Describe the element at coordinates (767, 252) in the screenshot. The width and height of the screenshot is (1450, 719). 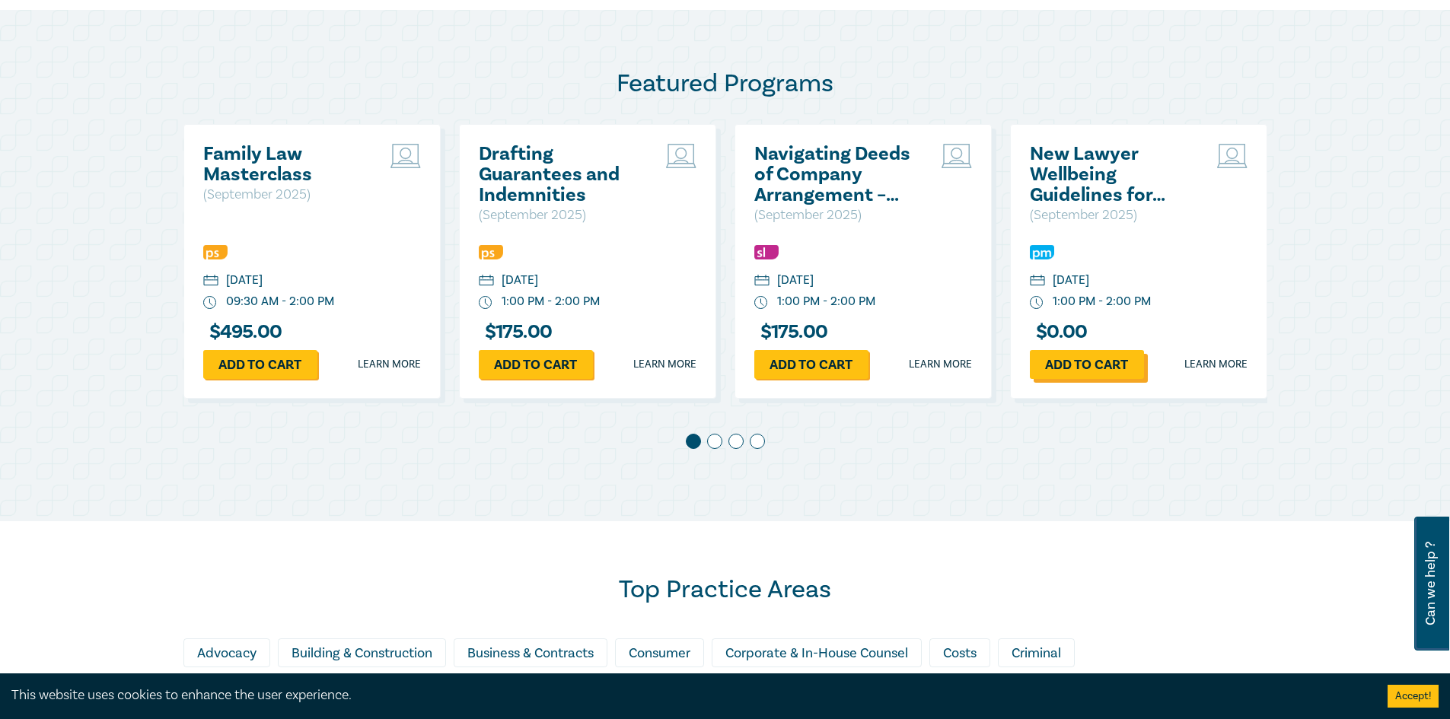
I see `img: Substantive Law` at that location.